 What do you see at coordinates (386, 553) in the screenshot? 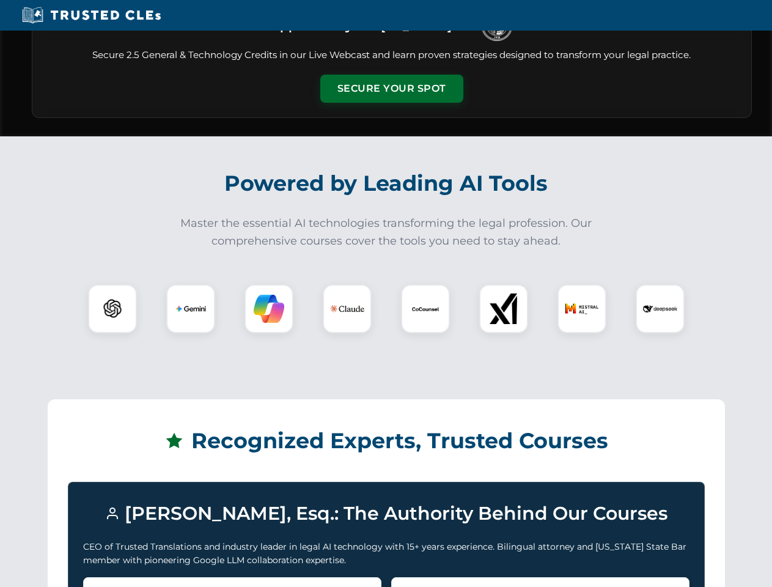
I see `p: CEO of Trusted Translations and industry leader in legal AI technology with 15+ years experience....` at bounding box center [386, 553].